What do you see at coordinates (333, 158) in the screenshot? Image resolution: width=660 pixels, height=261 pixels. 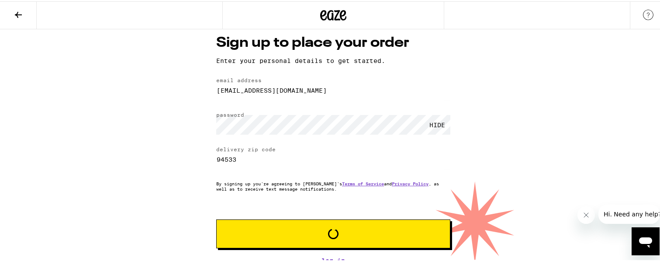 I see `input: delivery zip code` at bounding box center [333, 158].